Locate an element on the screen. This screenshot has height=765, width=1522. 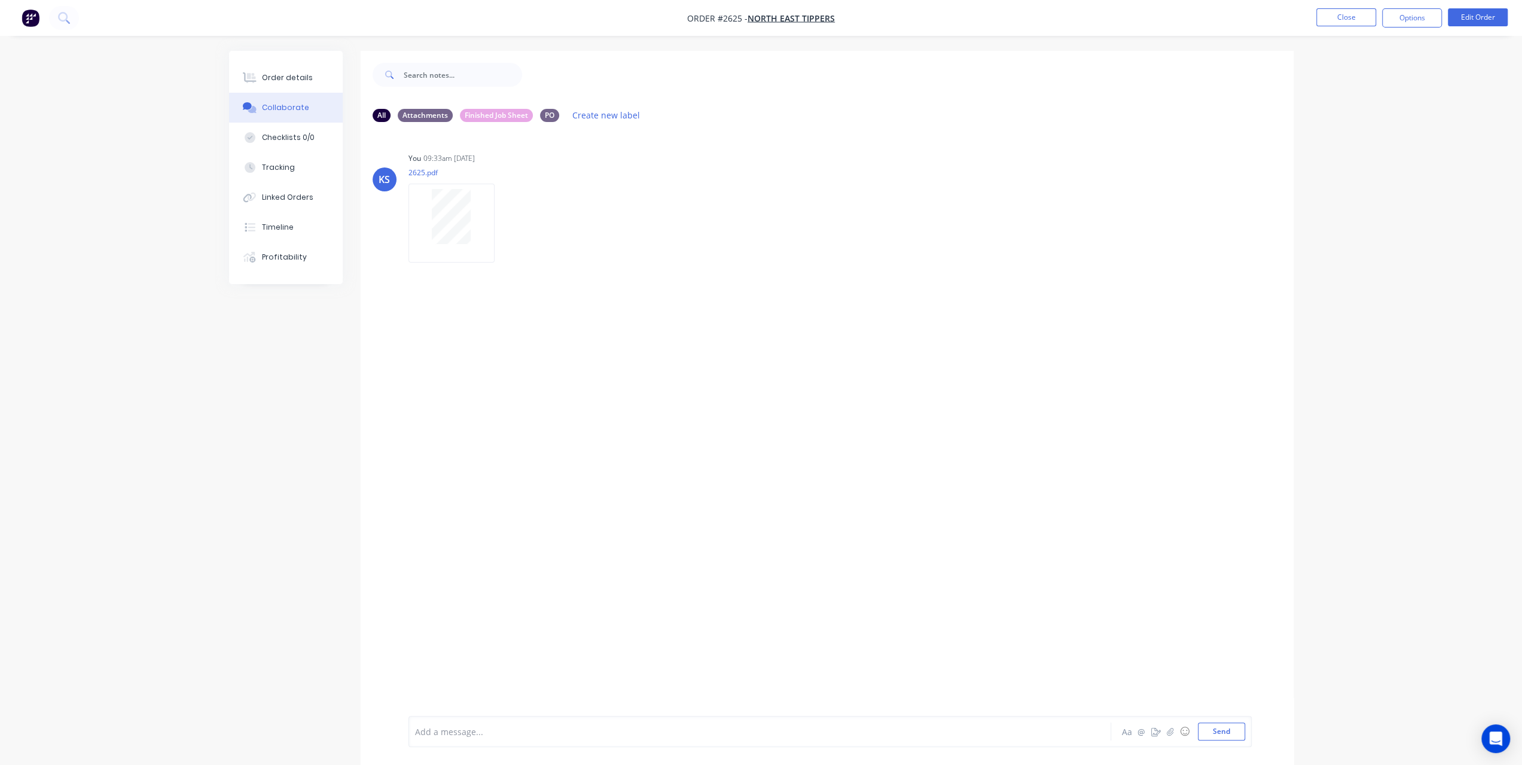
button: Create new label is located at coordinates (607, 115).